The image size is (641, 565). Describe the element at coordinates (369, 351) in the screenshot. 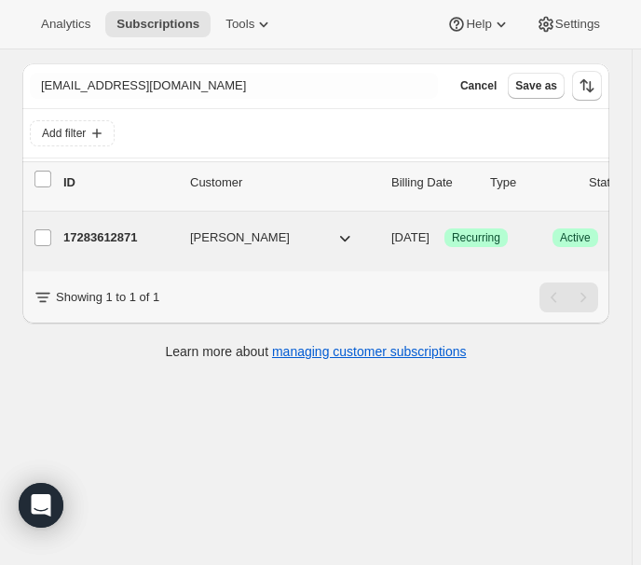

I see `a: managing customer subscriptions` at that location.